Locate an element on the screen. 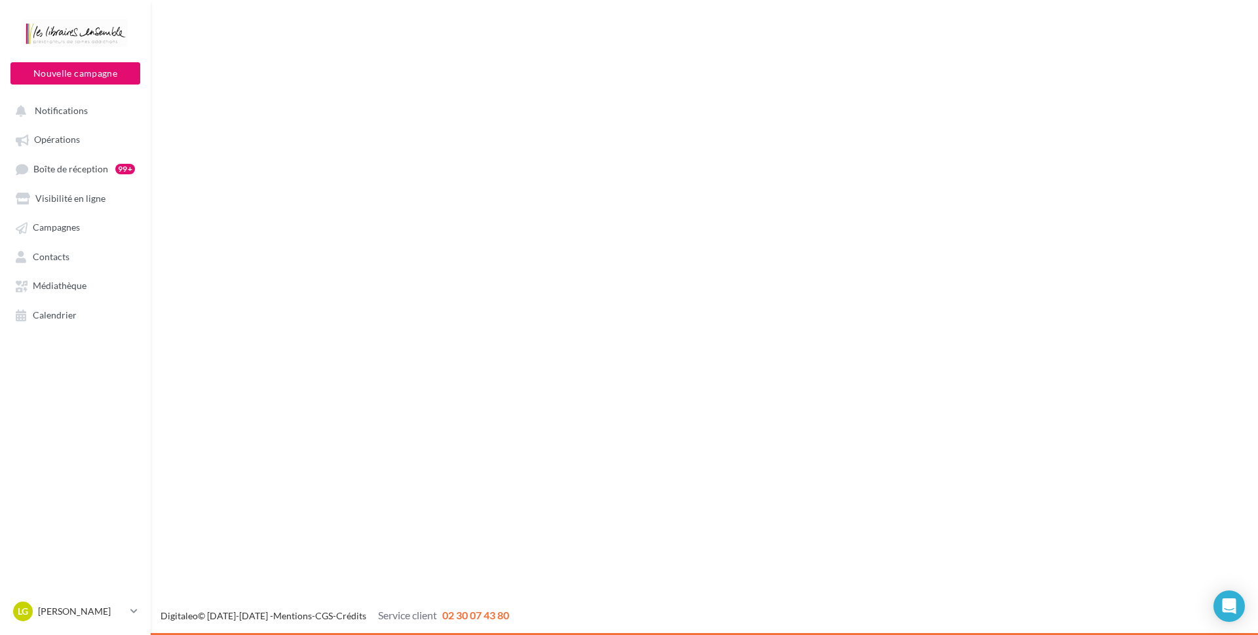 Image resolution: width=1258 pixels, height=635 pixels. div: Open Intercom Messenger is located at coordinates (1229, 606).